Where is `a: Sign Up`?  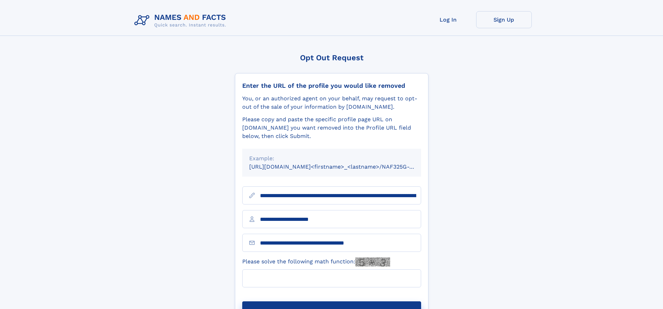 a: Sign Up is located at coordinates (504, 19).